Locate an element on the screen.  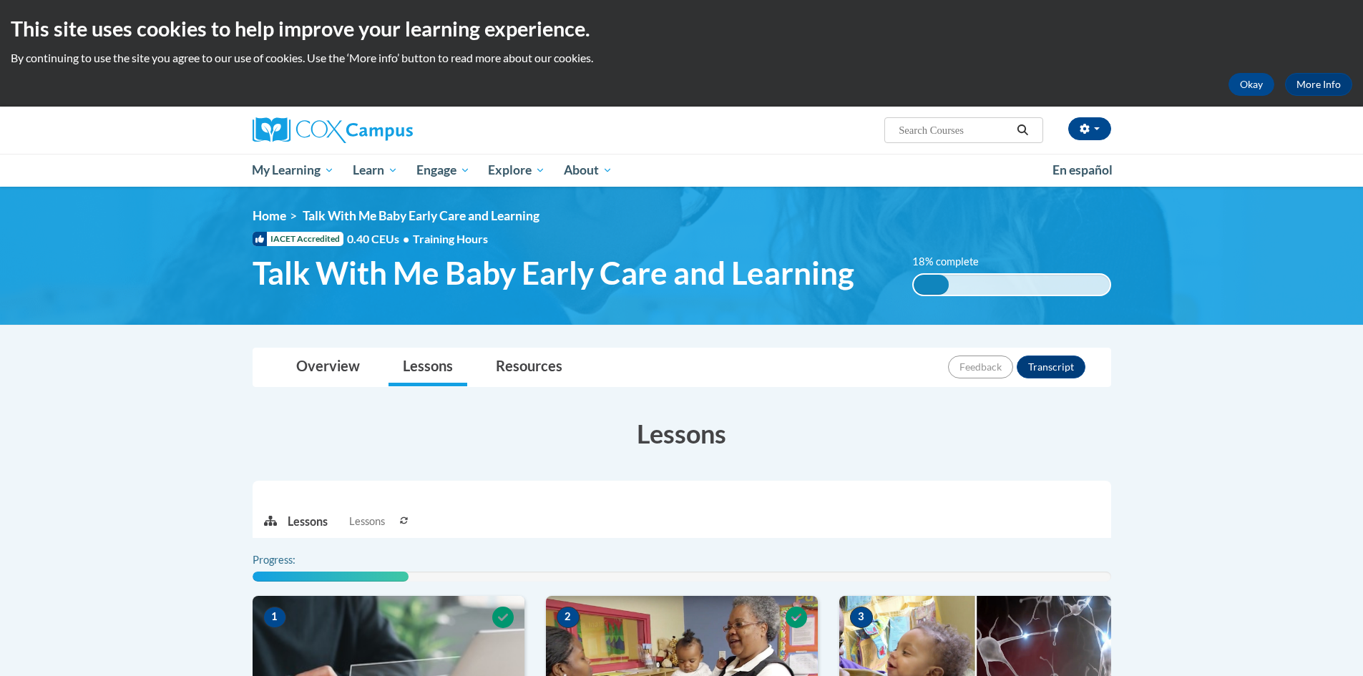
button: Transcript is located at coordinates (1051, 367).